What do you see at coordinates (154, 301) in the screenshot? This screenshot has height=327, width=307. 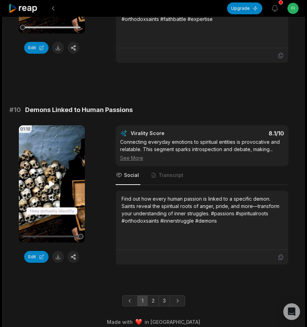 I see `ul: Pagination` at bounding box center [154, 301].